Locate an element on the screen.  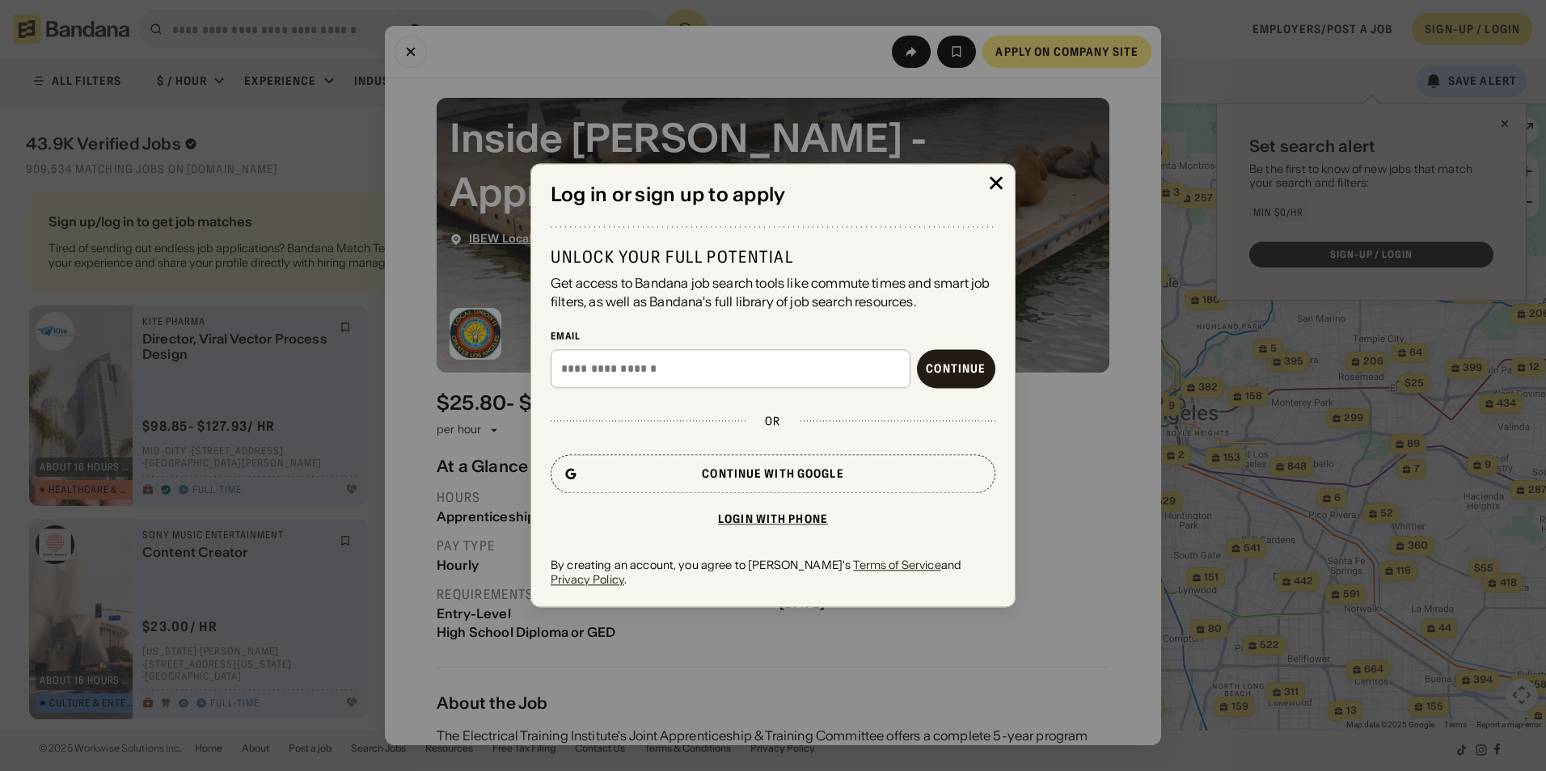
div: Get access to Bandana job search tools like commute times and smart job filters, as well as Banda... is located at coordinates (773, 293).